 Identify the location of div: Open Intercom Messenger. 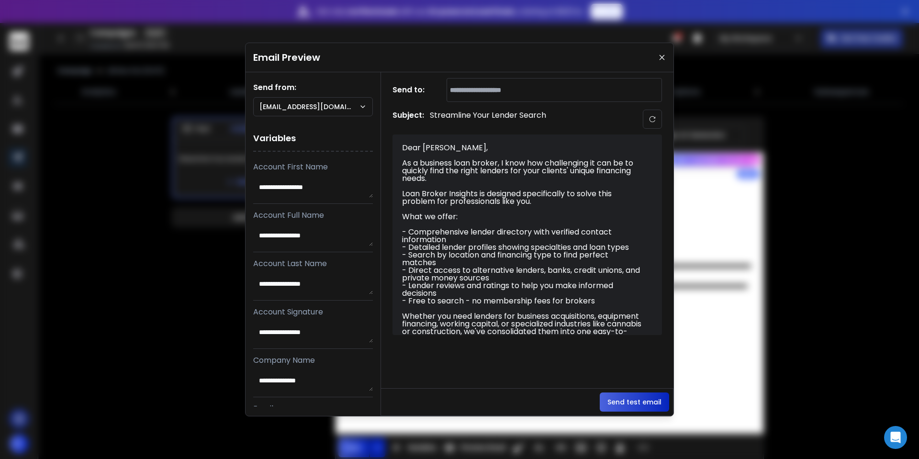
(896, 438).